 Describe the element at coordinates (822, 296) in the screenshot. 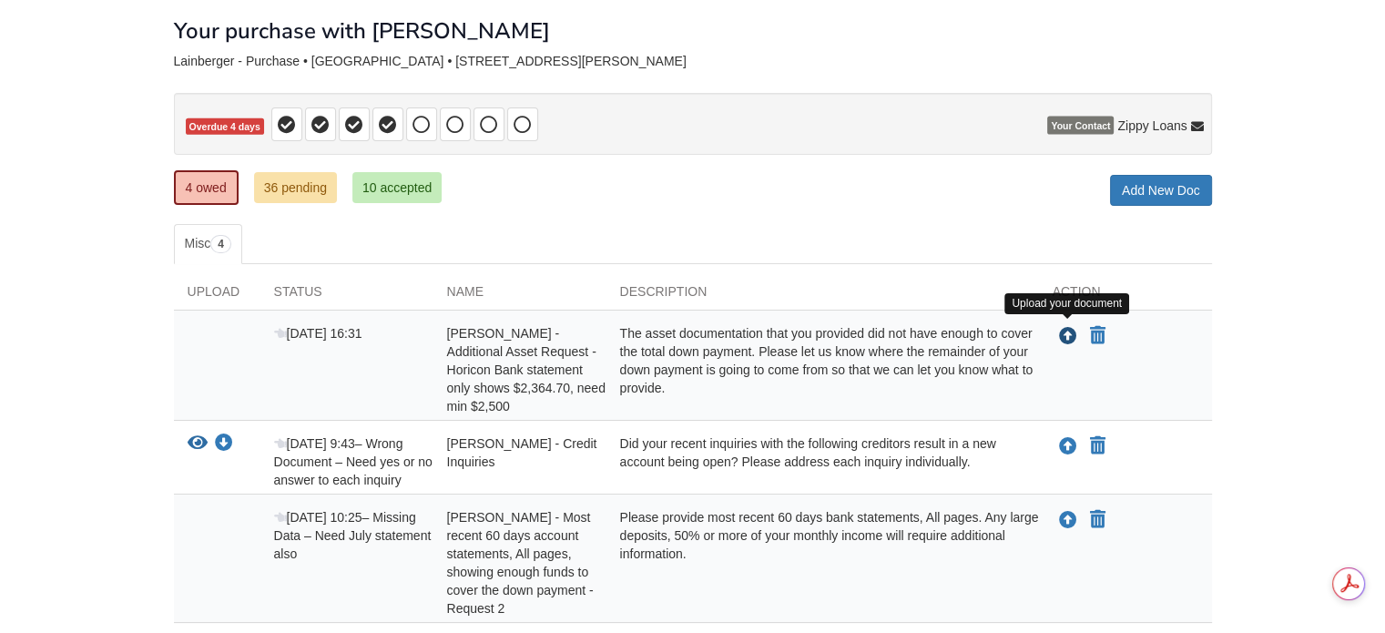

I see `div: Description` at that location.